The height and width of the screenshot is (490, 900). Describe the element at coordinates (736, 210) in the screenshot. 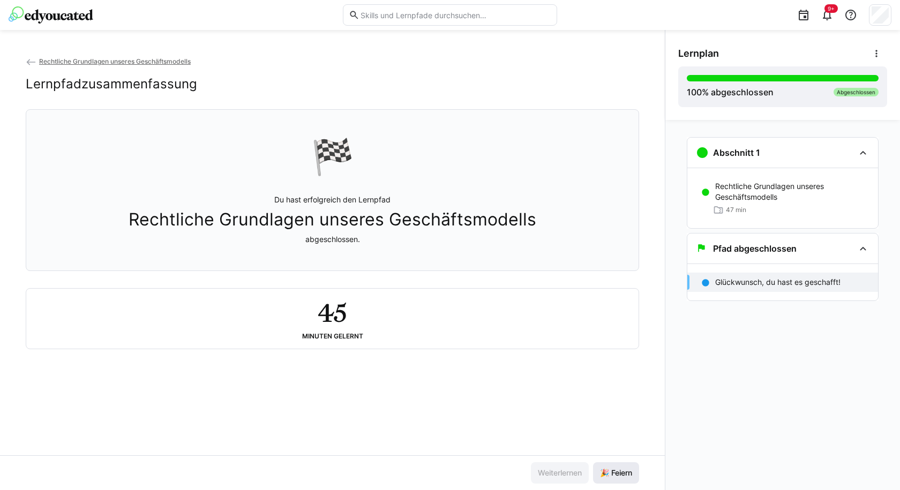

I see `span: 47 min` at that location.